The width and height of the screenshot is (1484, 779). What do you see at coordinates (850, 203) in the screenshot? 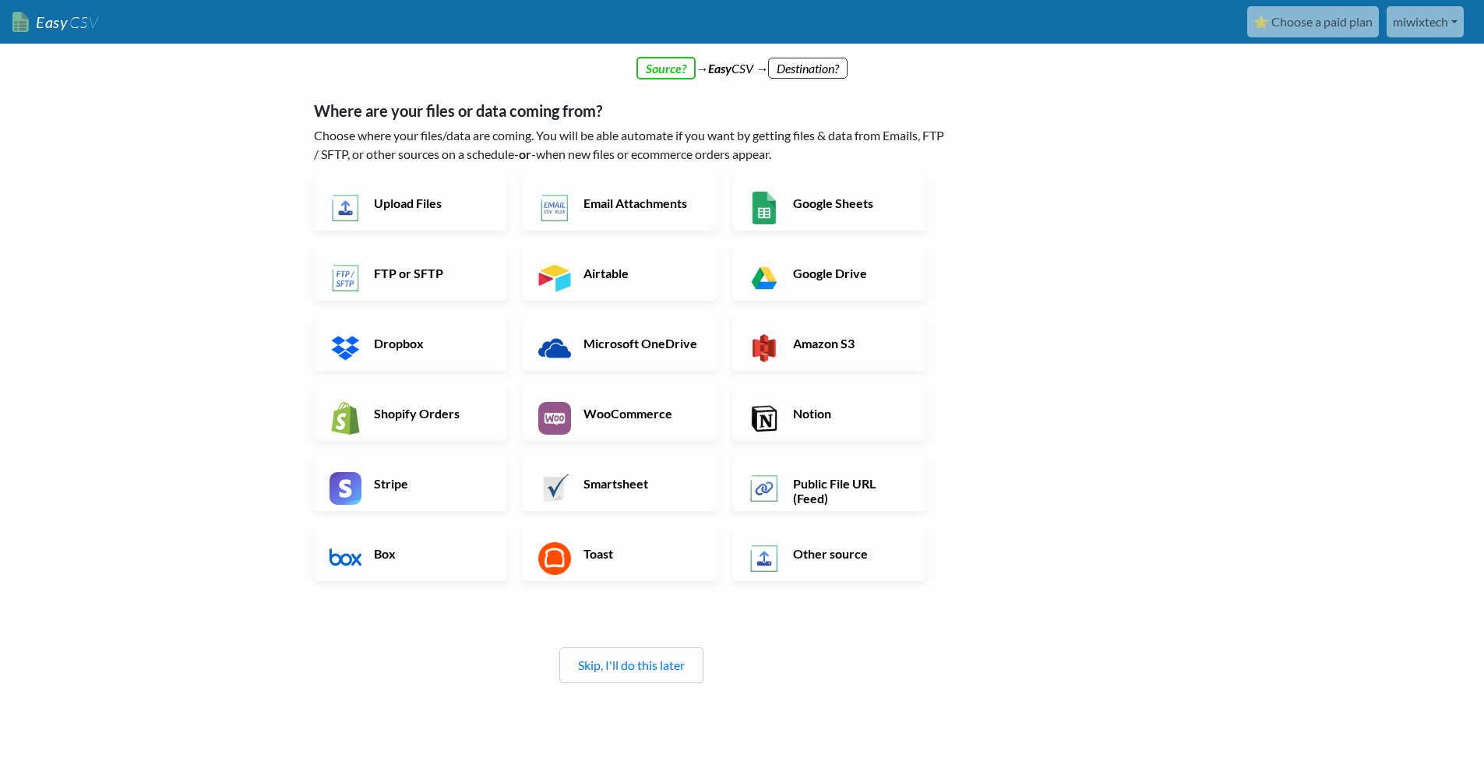
I see `h6: Google Sheets` at bounding box center [850, 203].